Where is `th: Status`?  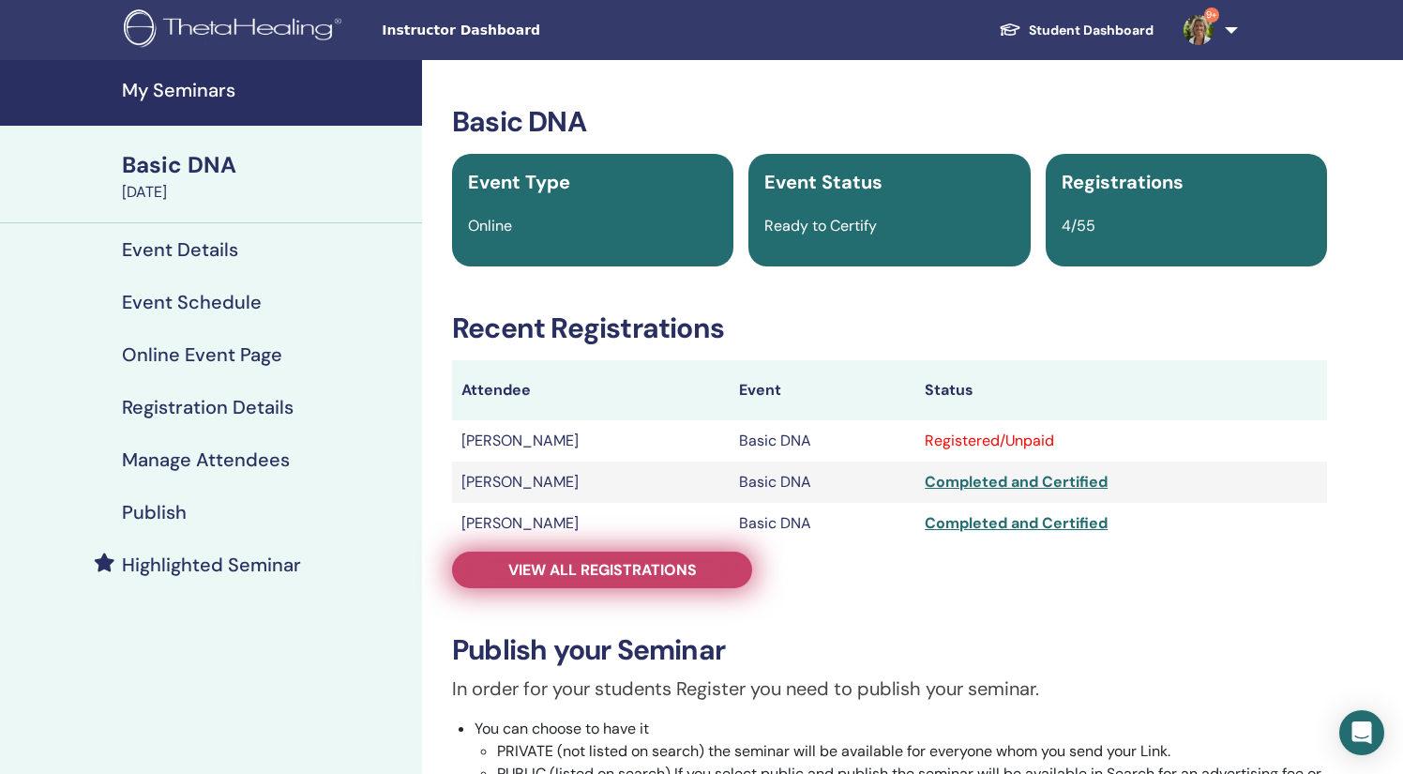 th: Status is located at coordinates (1120, 390).